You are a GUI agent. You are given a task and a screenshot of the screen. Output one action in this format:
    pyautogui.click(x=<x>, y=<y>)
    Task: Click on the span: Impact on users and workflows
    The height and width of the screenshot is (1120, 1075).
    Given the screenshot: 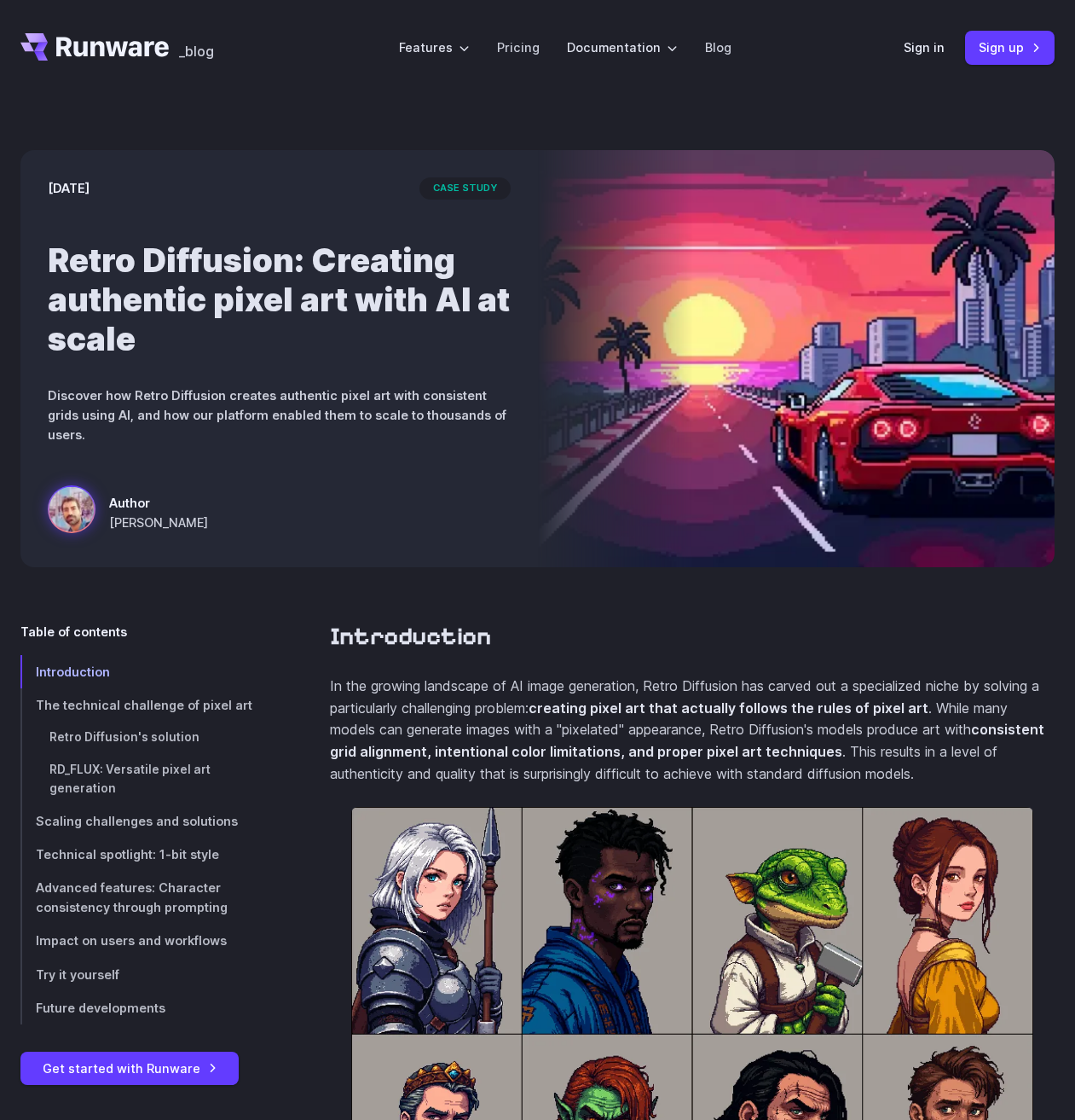 What is the action you would take?
    pyautogui.click(x=132, y=939)
    